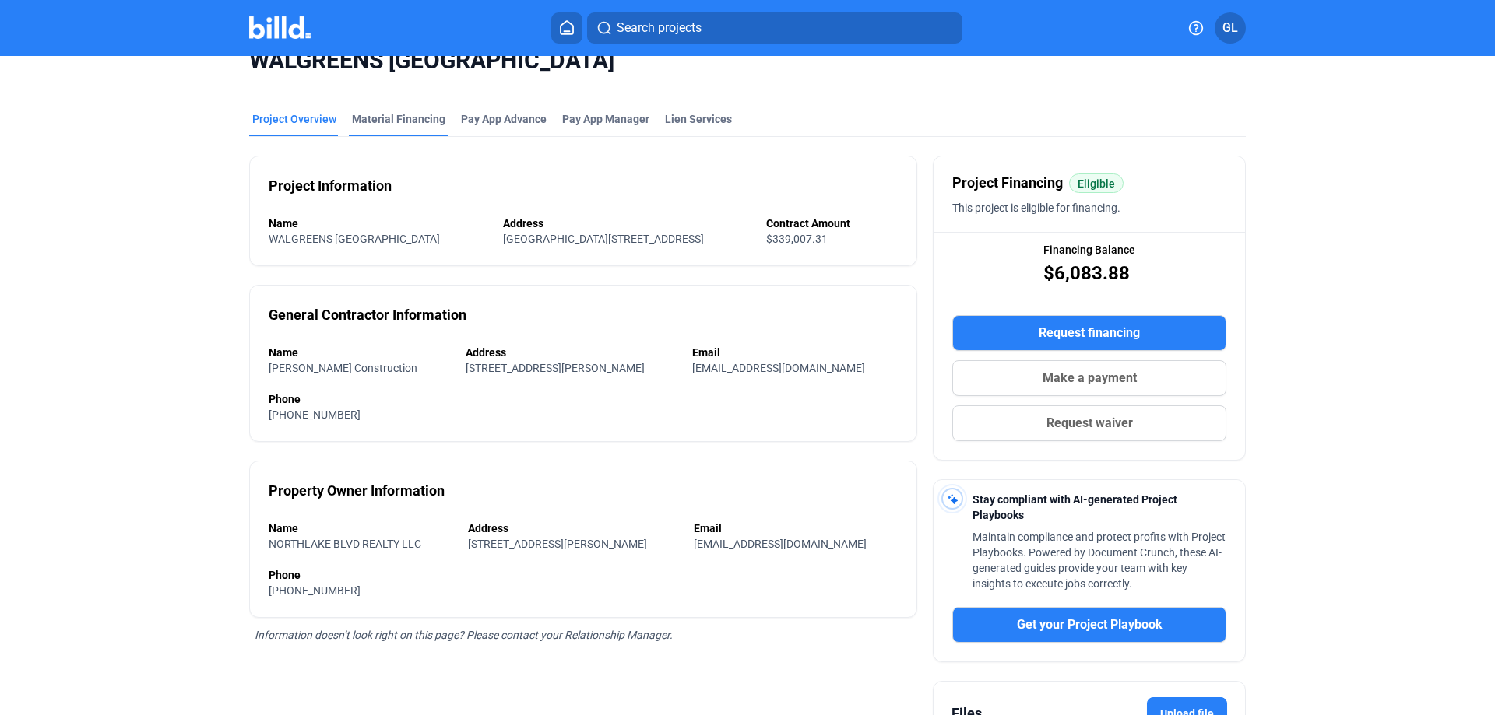 This screenshot has width=1495, height=715. Describe the element at coordinates (1007, 183) in the screenshot. I see `span: Project Financing` at that location.